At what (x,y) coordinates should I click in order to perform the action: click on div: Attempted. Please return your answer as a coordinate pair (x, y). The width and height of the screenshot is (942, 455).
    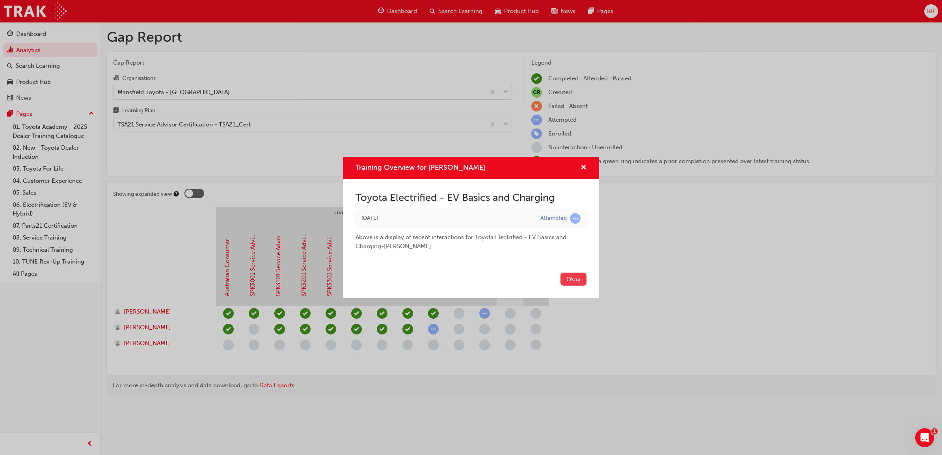
    Looking at the image, I should click on (554, 218).